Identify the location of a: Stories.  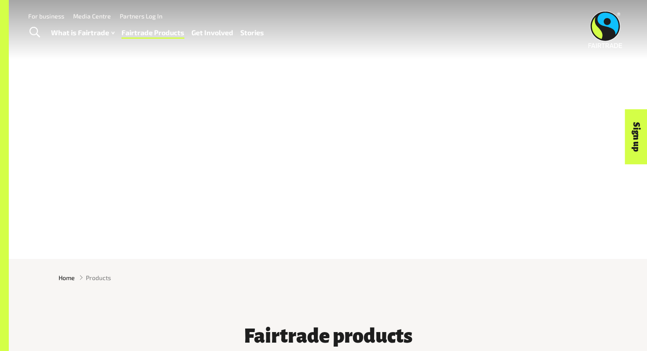
(252, 33).